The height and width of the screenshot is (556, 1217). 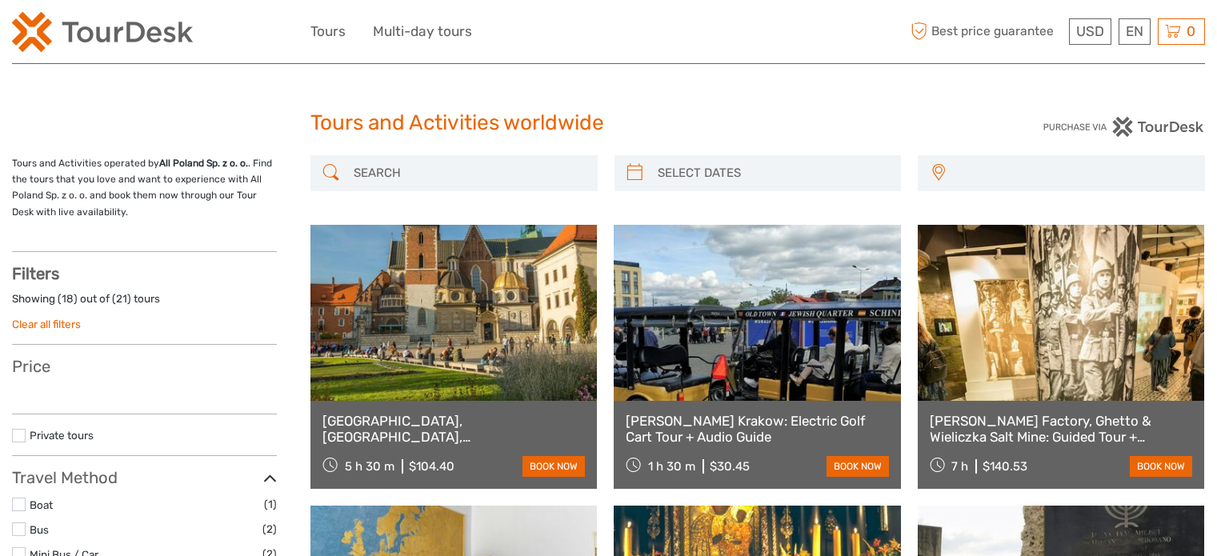 What do you see at coordinates (46, 324) in the screenshot?
I see `a: Clear all filters` at bounding box center [46, 324].